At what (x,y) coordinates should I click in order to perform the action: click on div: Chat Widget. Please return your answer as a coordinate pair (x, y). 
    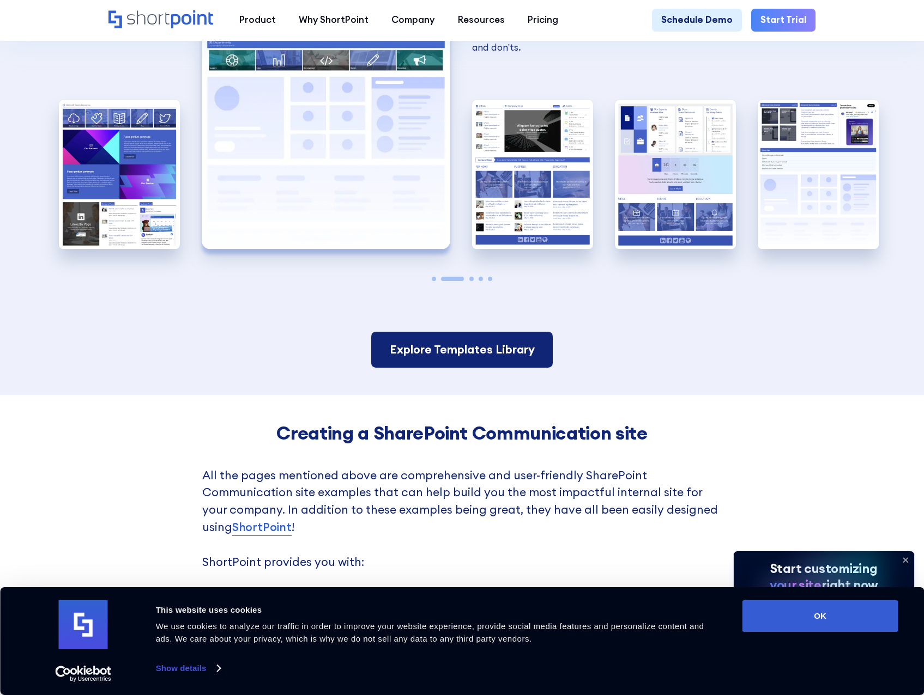
    Looking at the image, I should click on (826, 632).